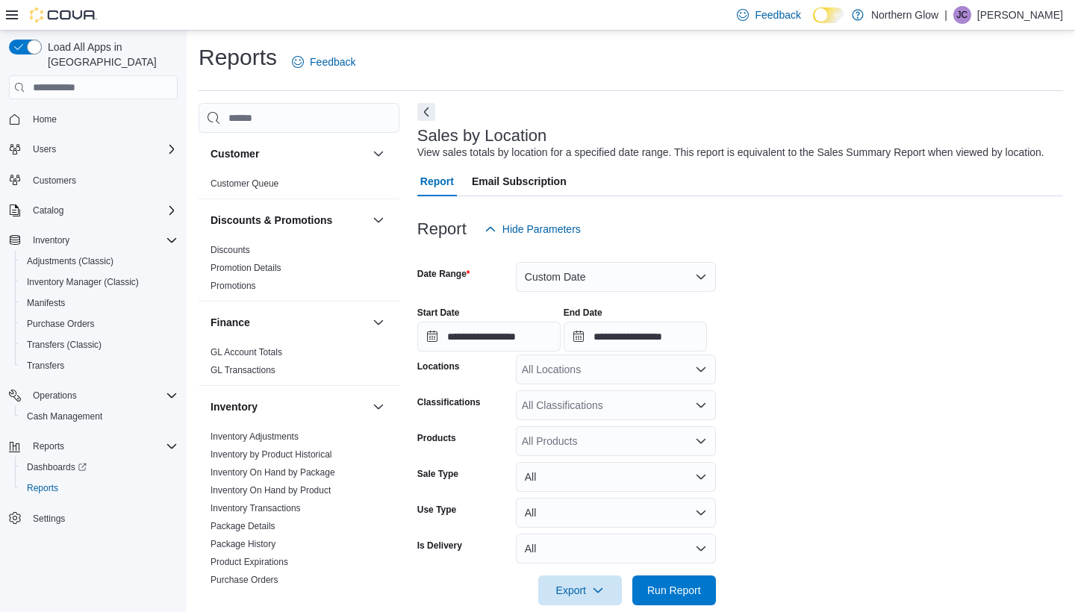 This screenshot has width=1075, height=612. Describe the element at coordinates (45, 119) in the screenshot. I see `a: Home` at that location.